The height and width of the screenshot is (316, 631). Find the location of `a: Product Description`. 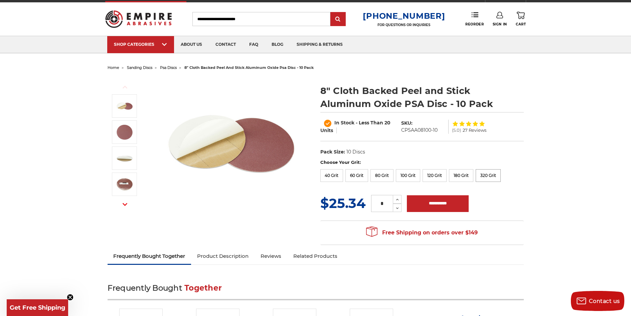

a: Product Description is located at coordinates (223, 256).